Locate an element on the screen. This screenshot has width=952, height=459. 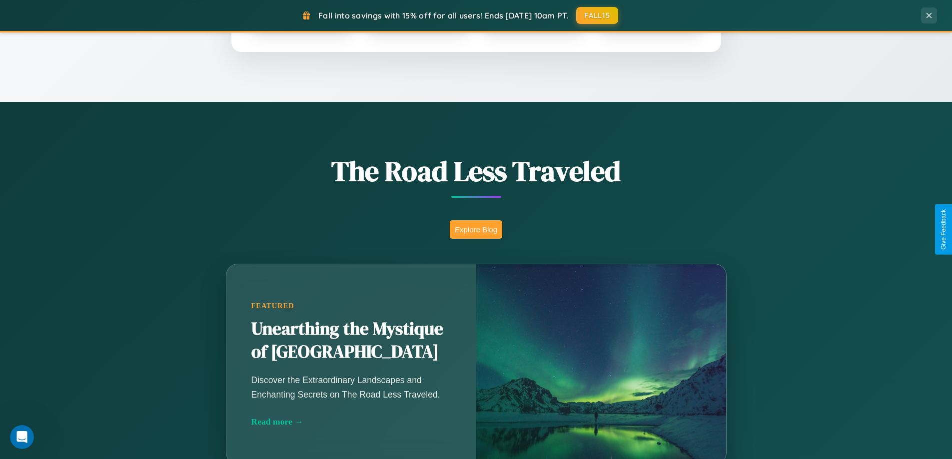
p: Discover the Extraordinary Landscapes and Enchanting Secrets on The Road Less Traveled. is located at coordinates (351, 387).